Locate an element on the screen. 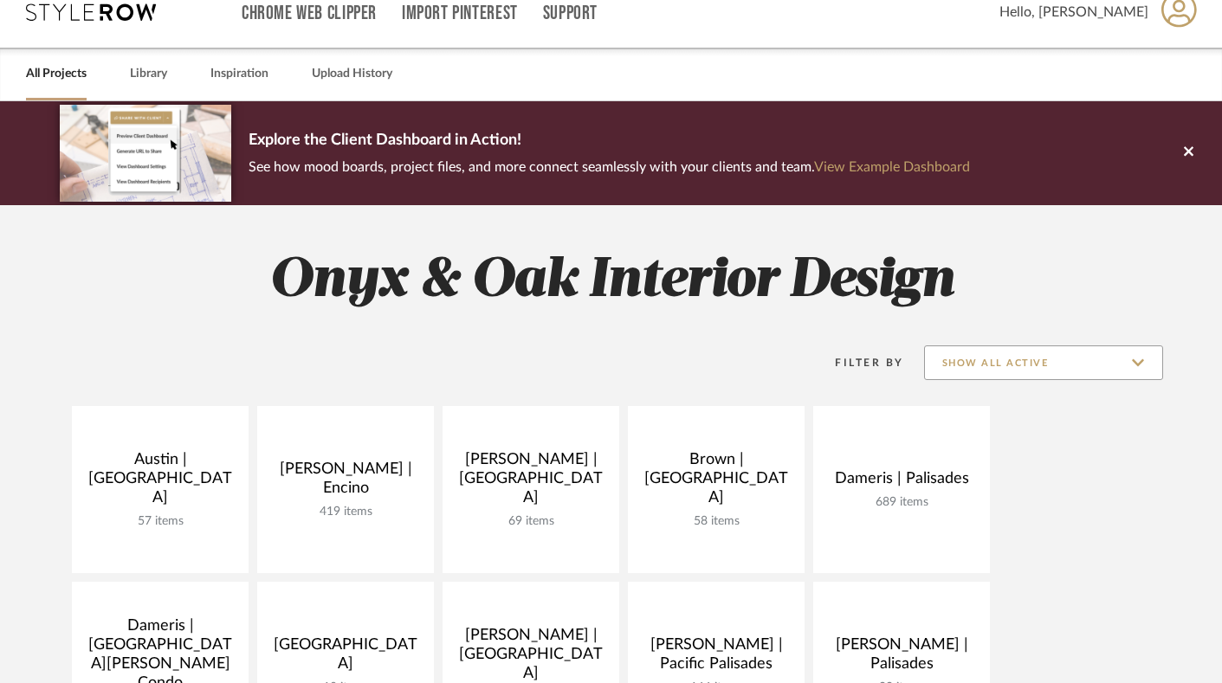 This screenshot has height=683, width=1222. a: All Projects is located at coordinates (56, 74).